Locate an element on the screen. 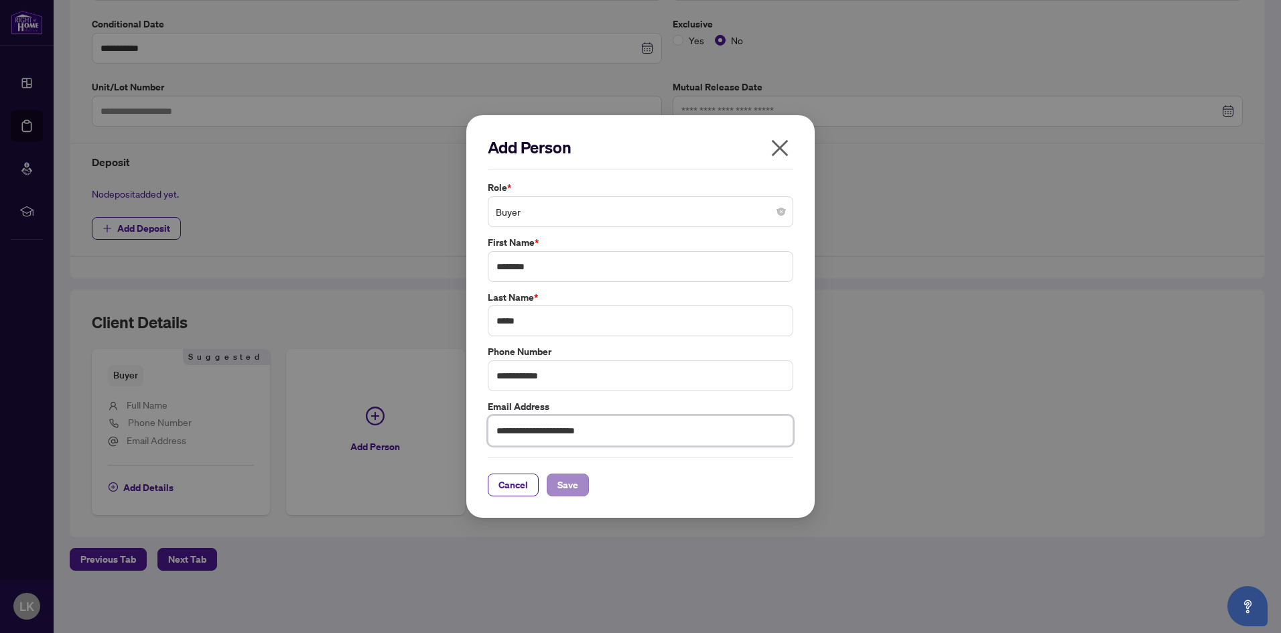 The image size is (1281, 633). label: Phone Number is located at coordinates (640, 352).